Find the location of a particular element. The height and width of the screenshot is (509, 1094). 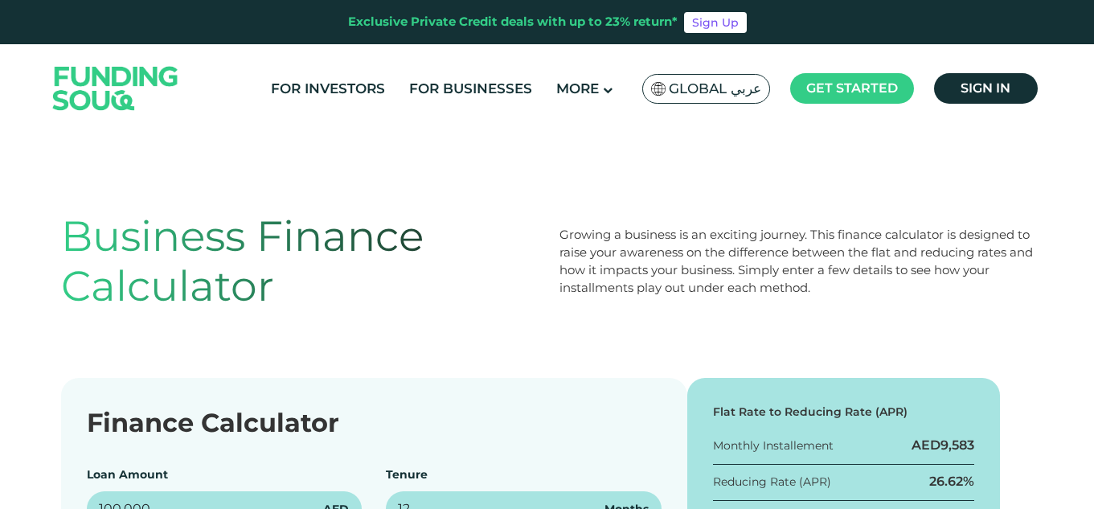

div: 26.62% is located at coordinates (952, 482).